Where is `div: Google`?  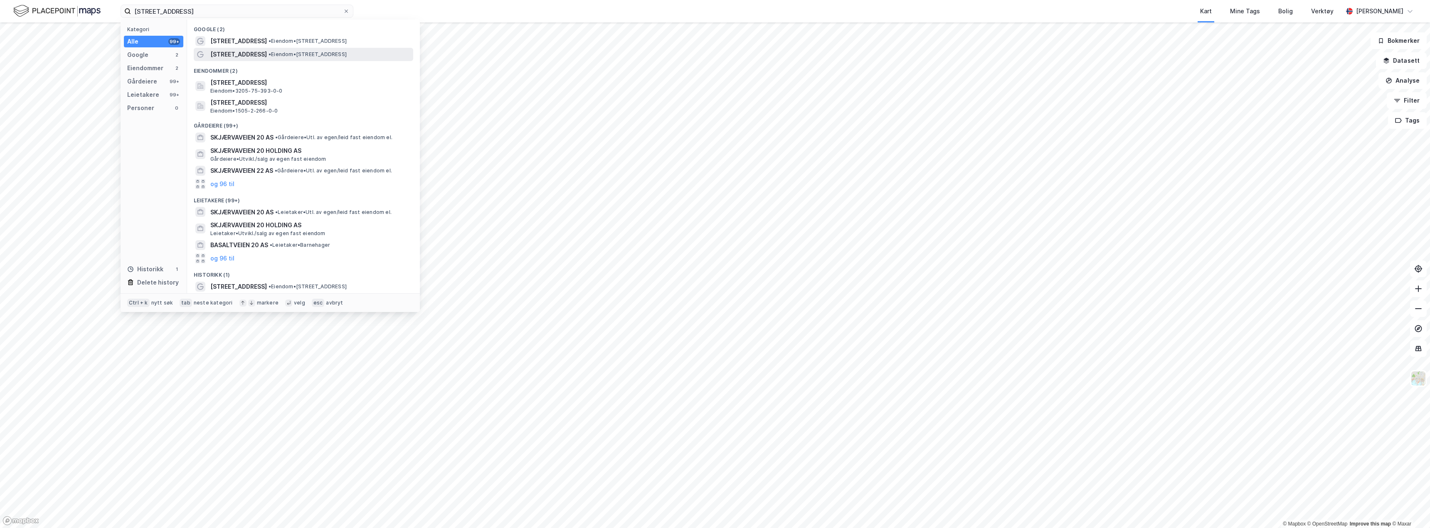 div: Google is located at coordinates (138, 55).